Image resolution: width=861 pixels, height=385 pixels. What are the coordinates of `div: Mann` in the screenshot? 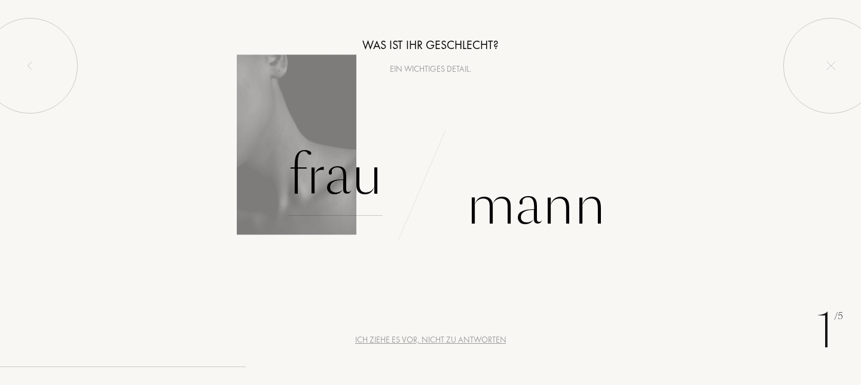 It's located at (536, 205).